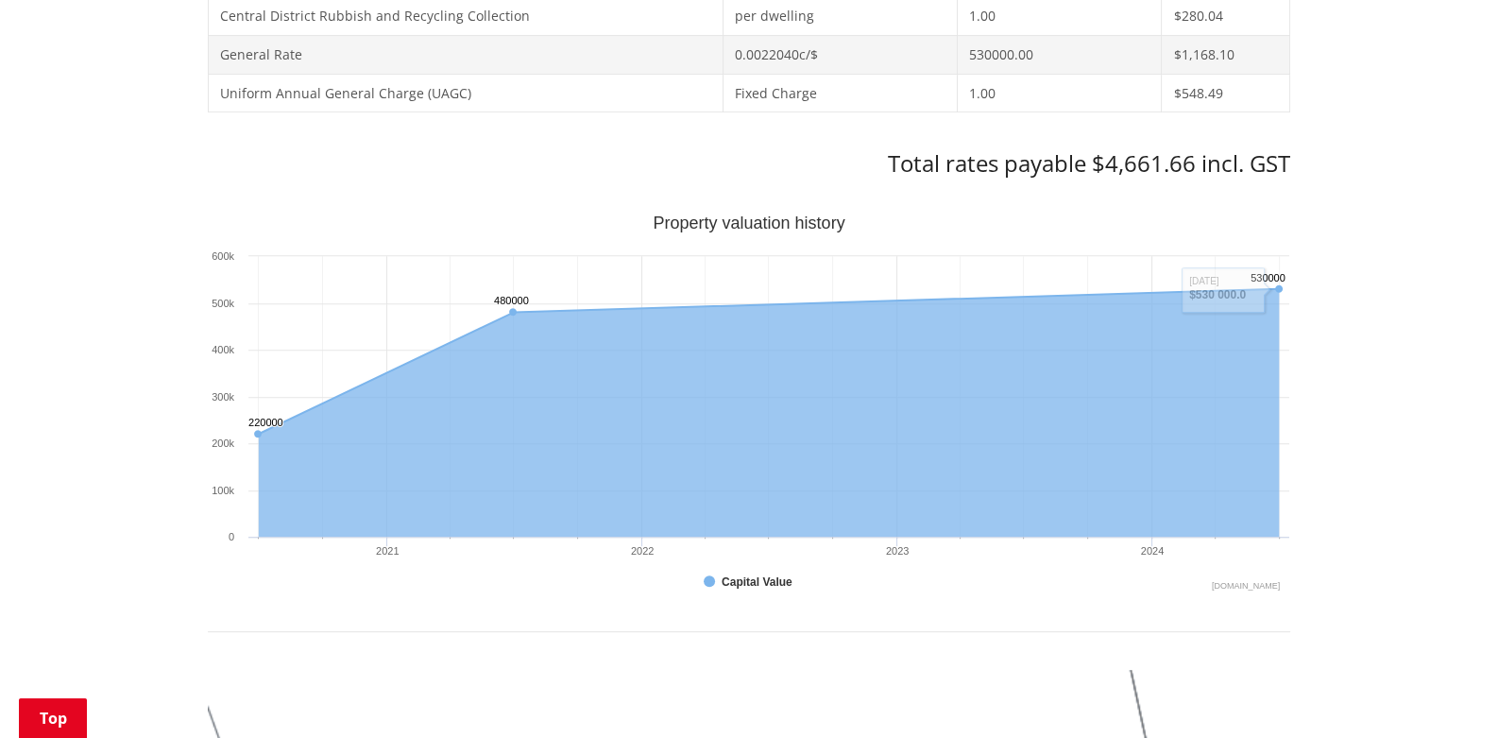 The width and height of the screenshot is (1498, 738). What do you see at coordinates (749, 163) in the screenshot?
I see `h3: Total rates payable $4,661.66 incl. GST` at bounding box center [749, 163].